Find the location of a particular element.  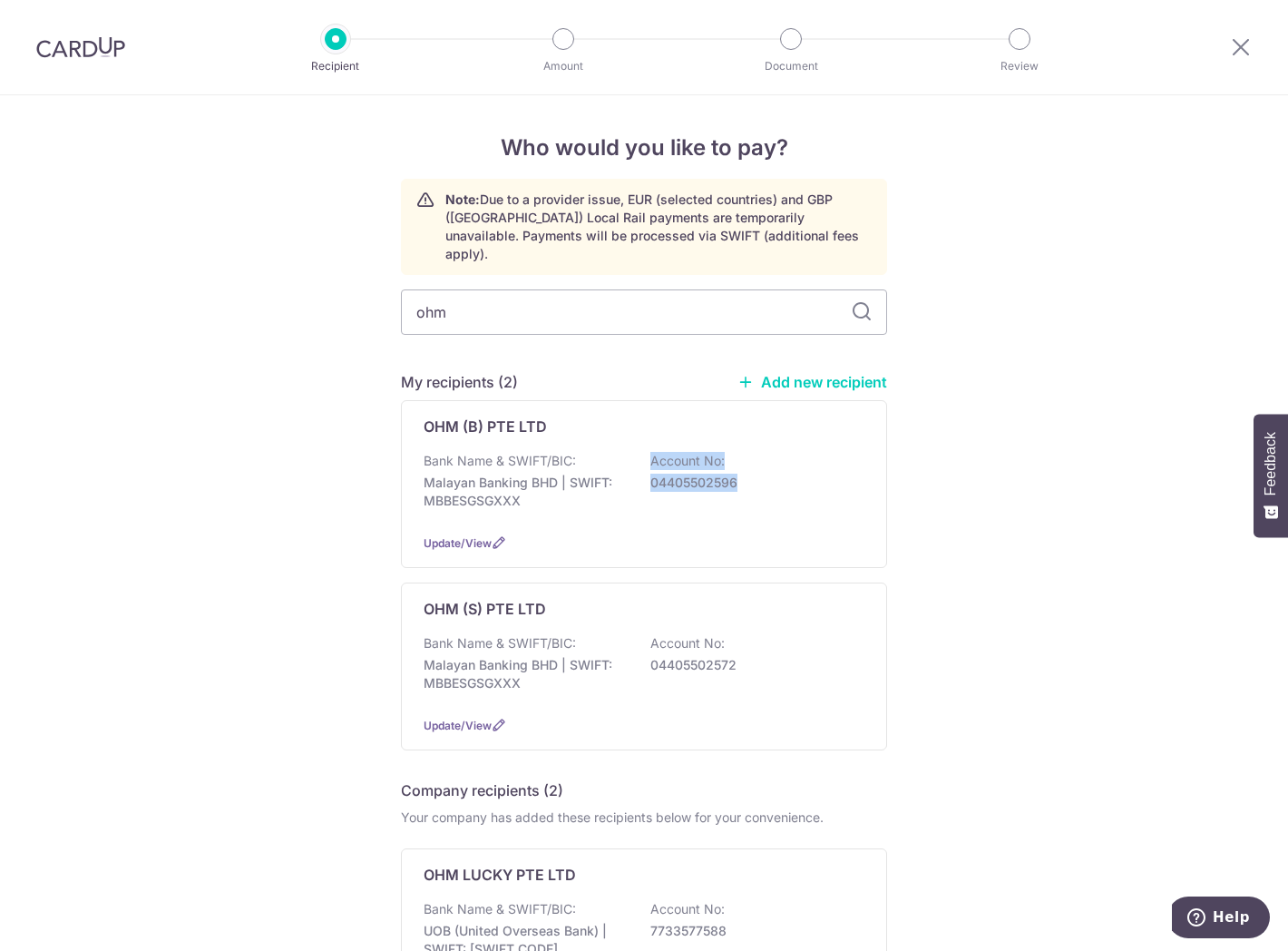

p: OHM (B) PTE LTD is located at coordinates (485, 426).